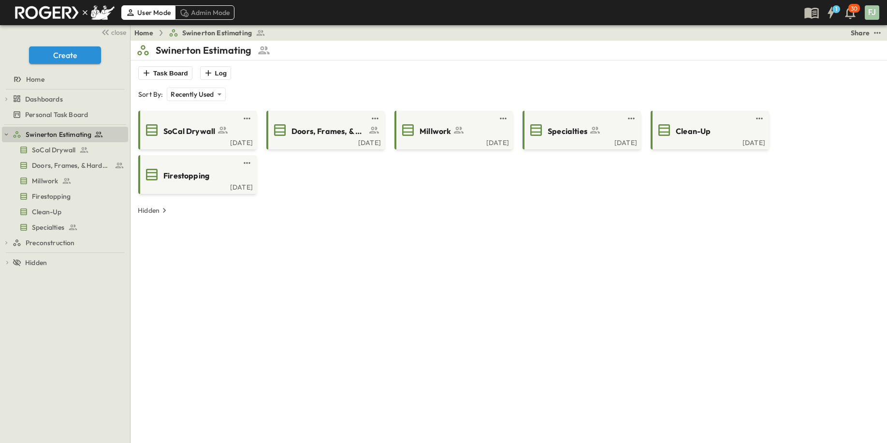 This screenshot has height=443, width=887. I want to click on div: Share, so click(859, 33).